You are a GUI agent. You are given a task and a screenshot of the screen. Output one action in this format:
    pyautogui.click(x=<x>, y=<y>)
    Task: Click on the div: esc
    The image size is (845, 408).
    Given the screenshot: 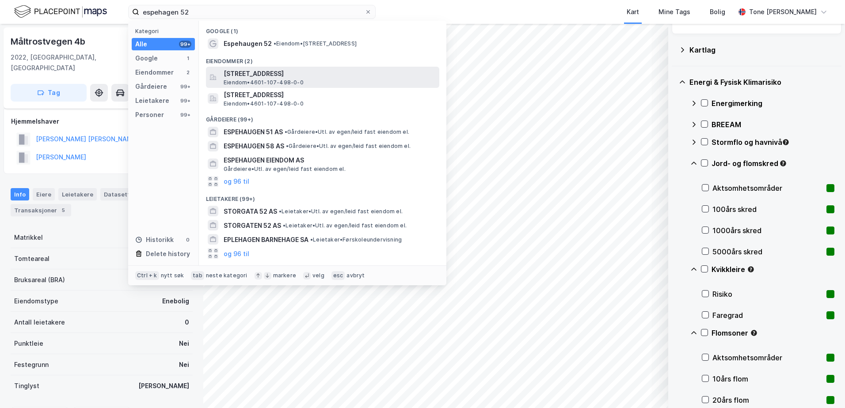 What is the action you would take?
    pyautogui.click(x=338, y=276)
    